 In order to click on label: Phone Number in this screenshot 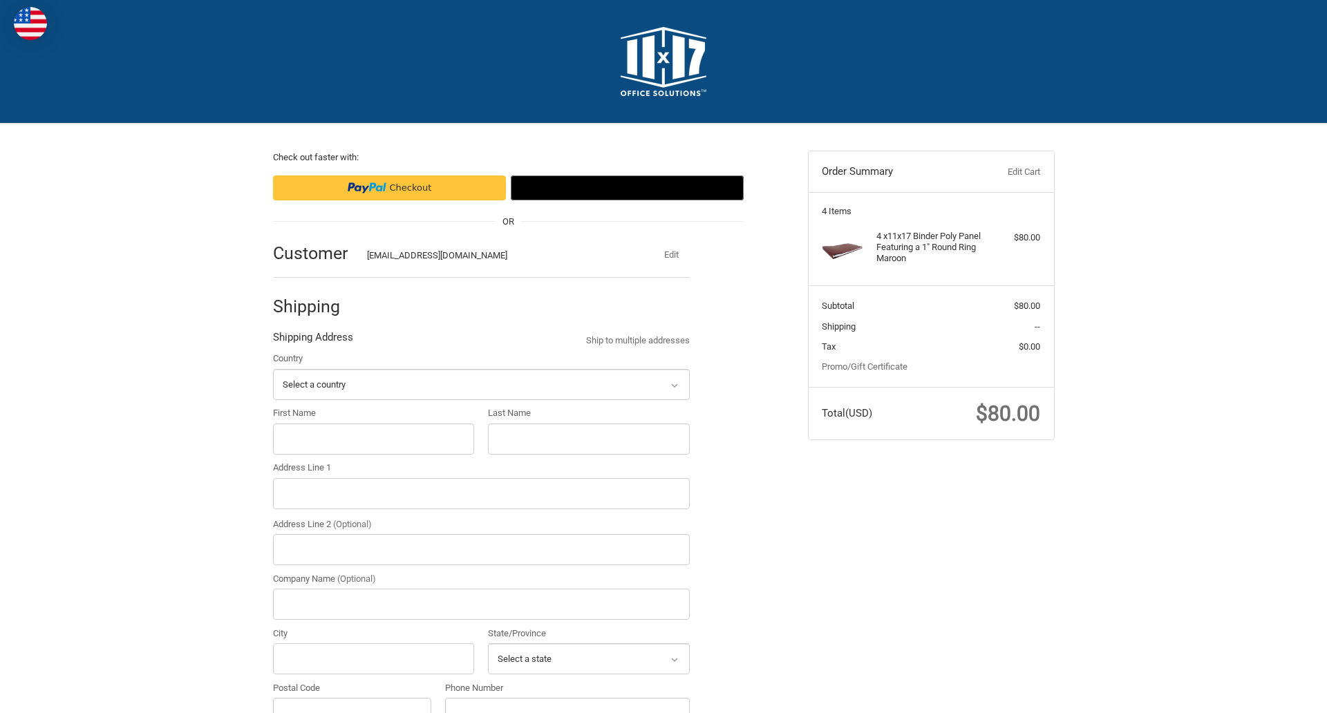, I will do `click(567, 688)`.